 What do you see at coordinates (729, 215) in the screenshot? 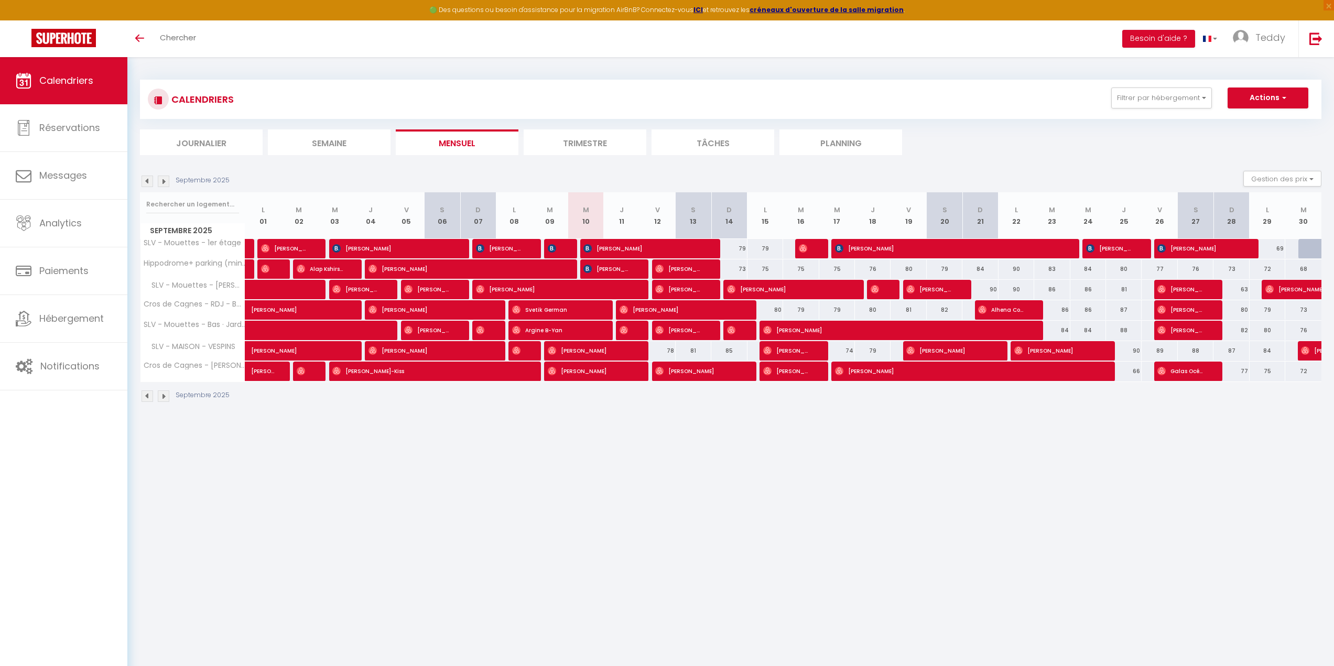
I see `th: 14` at bounding box center [729, 215].